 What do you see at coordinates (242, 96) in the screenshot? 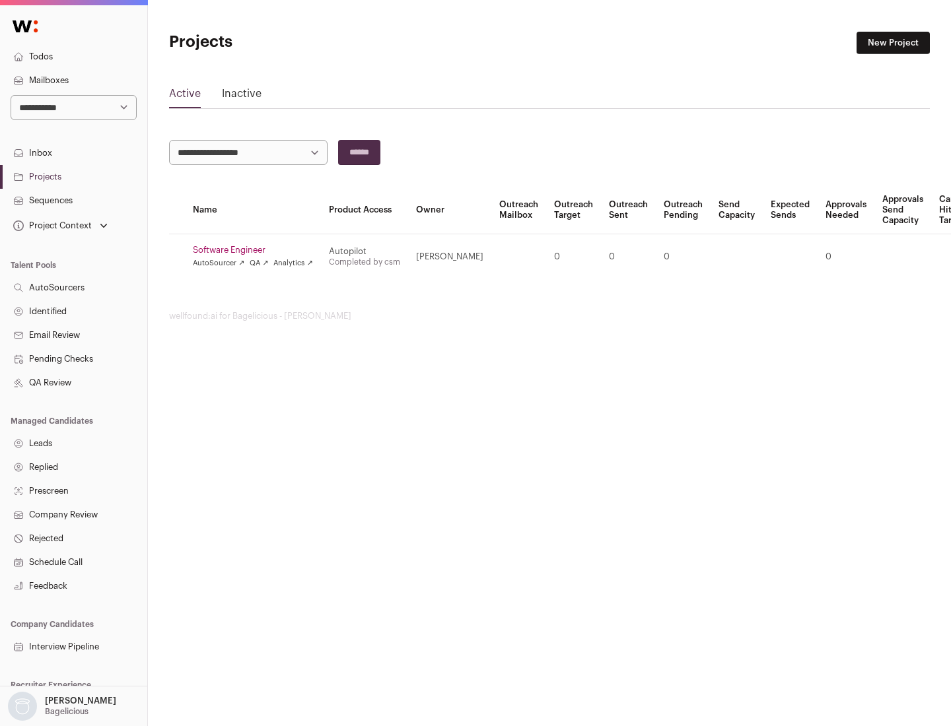
I see `a: Inactive` at bounding box center [242, 96].